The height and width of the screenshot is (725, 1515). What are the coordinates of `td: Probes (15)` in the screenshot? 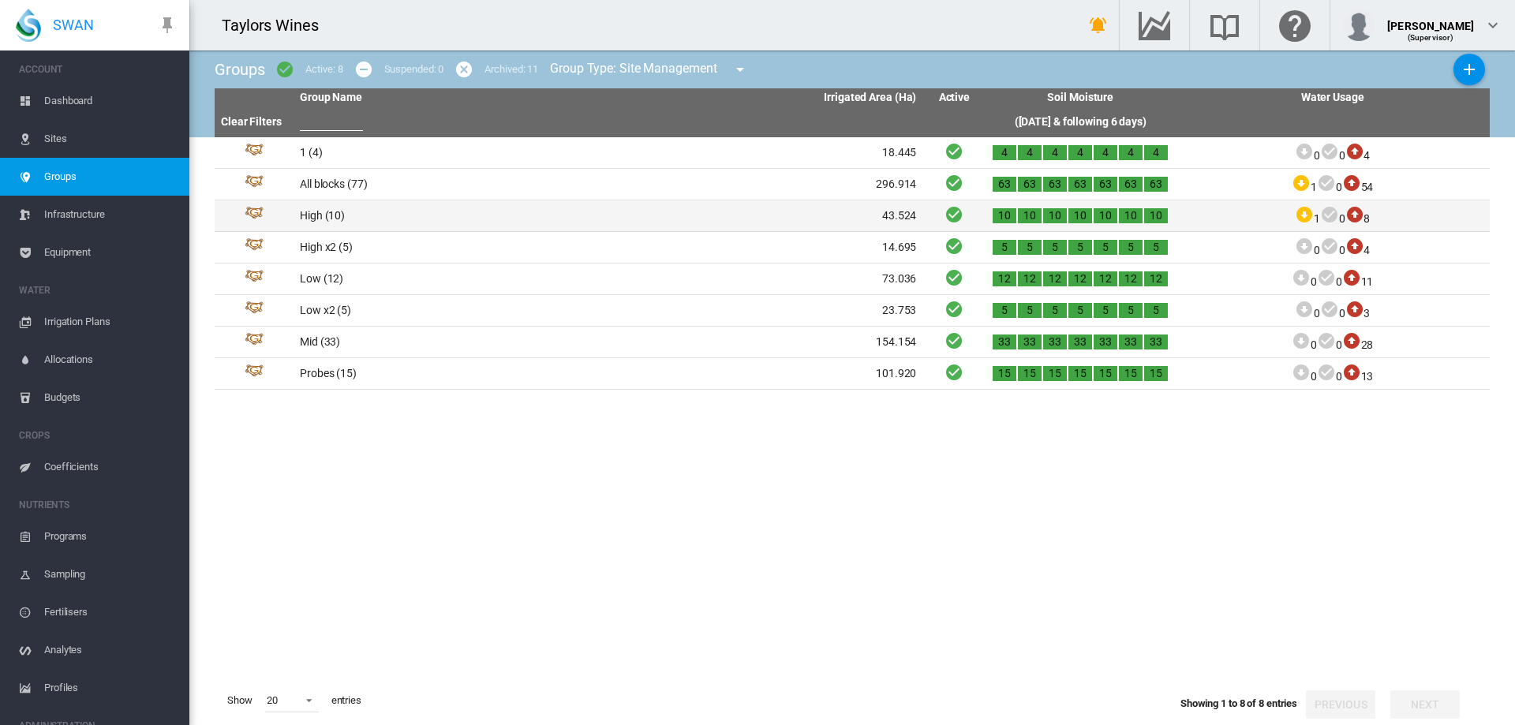 It's located at (451, 373).